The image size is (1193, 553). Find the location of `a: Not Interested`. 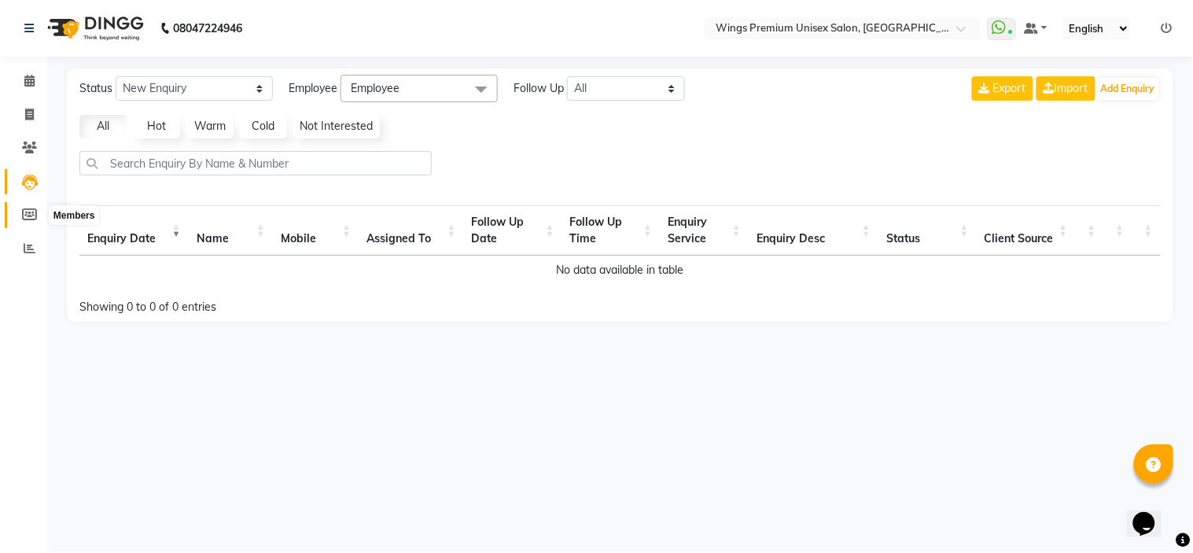

a: Not Interested is located at coordinates (337, 127).